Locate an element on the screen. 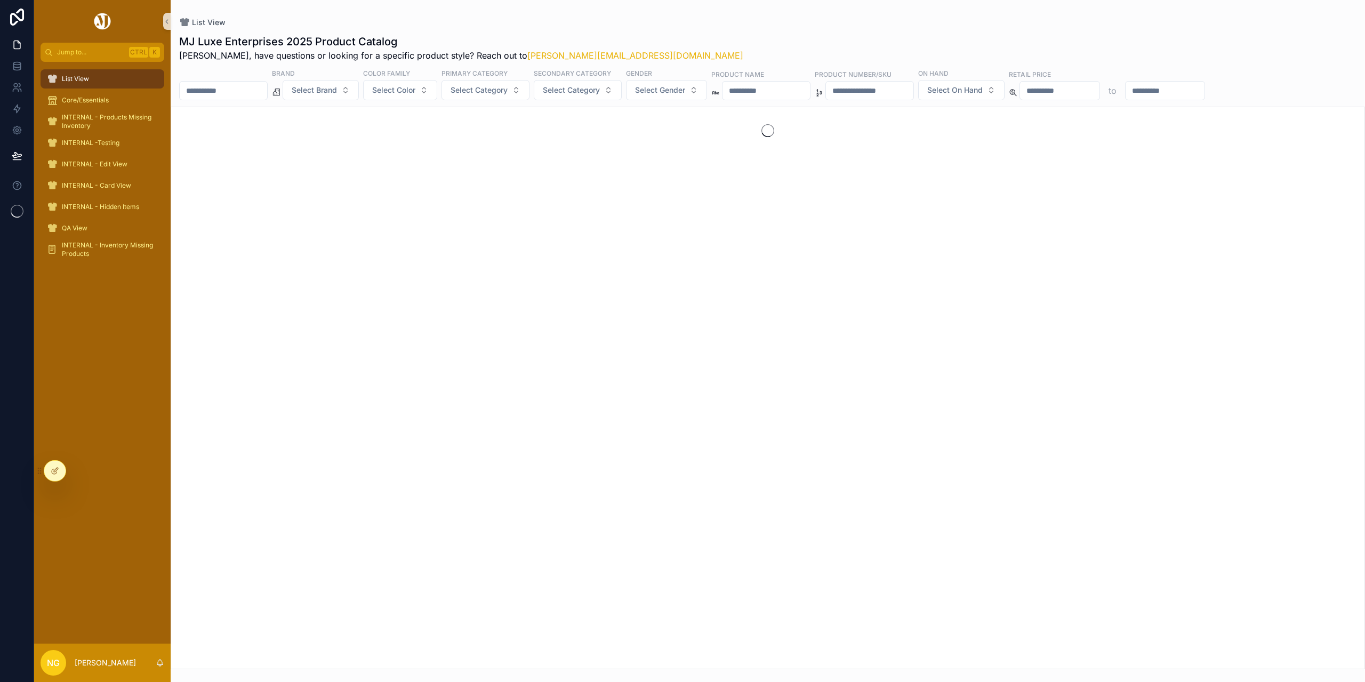 The image size is (1365, 682). a: INTERNAL - Hidden Items is located at coordinates (102, 207).